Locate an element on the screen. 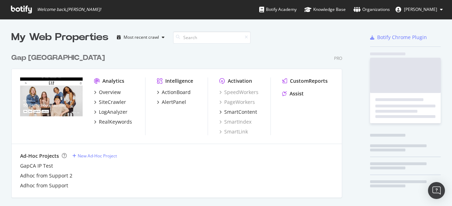 This screenshot has width=452, height=206. div: LogAnalyzer is located at coordinates (113, 112).